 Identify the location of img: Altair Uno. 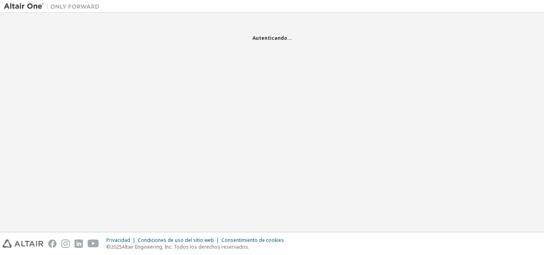
(54, 6).